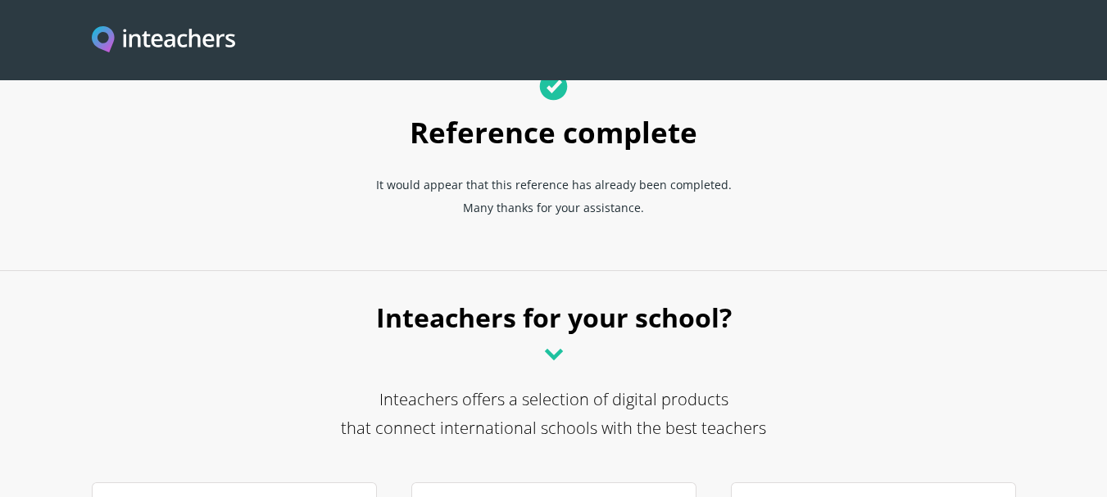  I want to click on p: Inteachers offers a selection of digital products that connect international schools with the bes..., so click(554, 428).